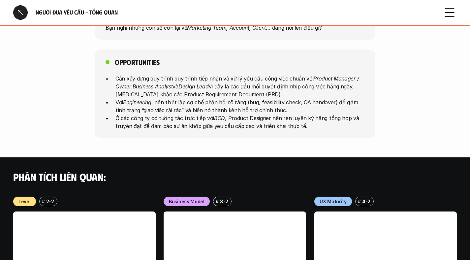 The image size is (470, 260). What do you see at coordinates (240, 122) in the screenshot?
I see `p: Ở các công ty có tương tác trực tiếp với , Product Designer nên rèn luyện kỹ năng tổng hợp và tru...` at bounding box center [240, 122].